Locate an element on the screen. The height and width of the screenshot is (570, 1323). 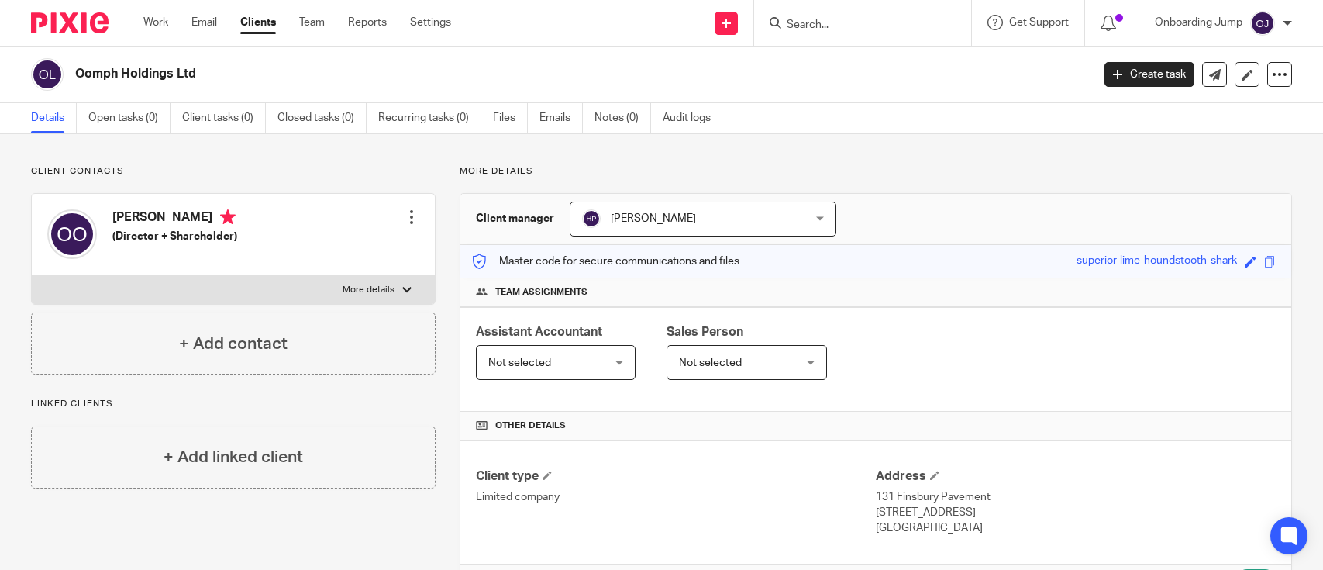
p: 131 Finsbury Pavement is located at coordinates (1076, 497).